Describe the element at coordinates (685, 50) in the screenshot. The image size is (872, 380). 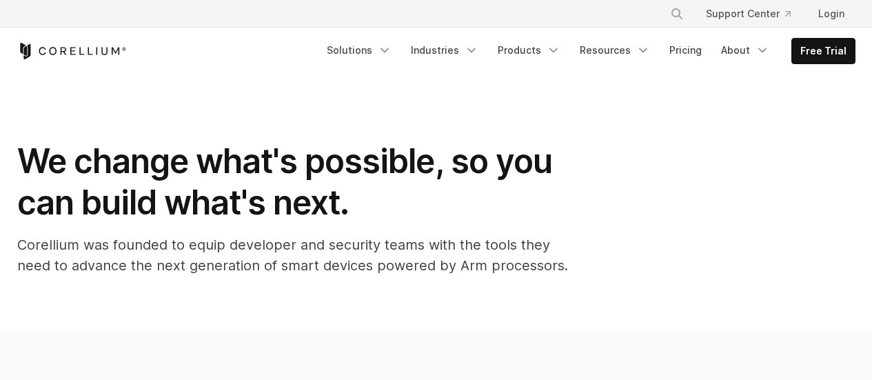
I see `a: Pricing` at that location.